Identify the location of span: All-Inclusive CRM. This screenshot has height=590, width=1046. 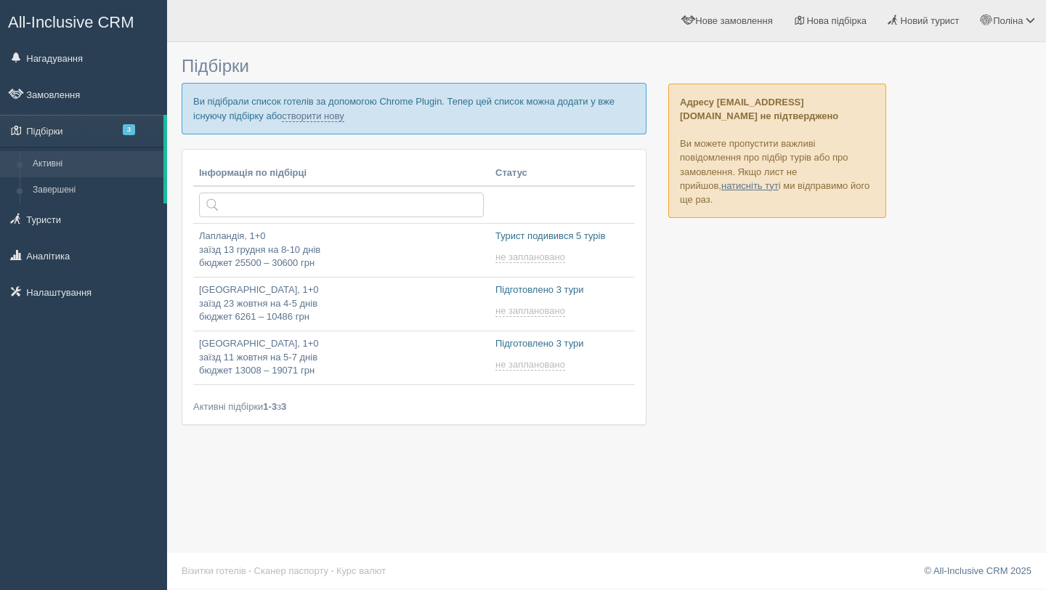
(71, 22).